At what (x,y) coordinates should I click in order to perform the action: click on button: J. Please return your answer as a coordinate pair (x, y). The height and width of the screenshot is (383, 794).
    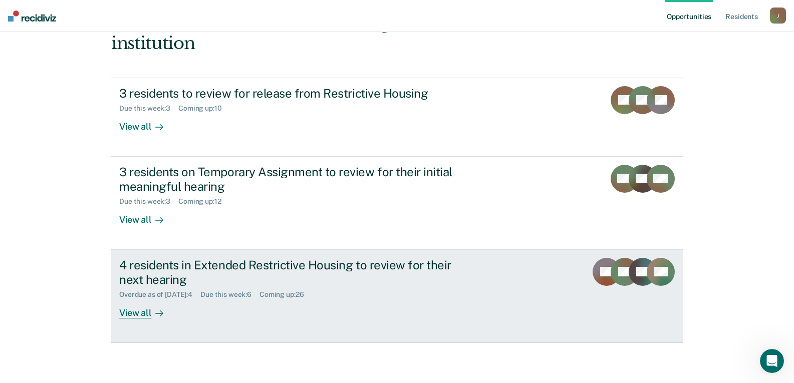
    Looking at the image, I should click on (778, 16).